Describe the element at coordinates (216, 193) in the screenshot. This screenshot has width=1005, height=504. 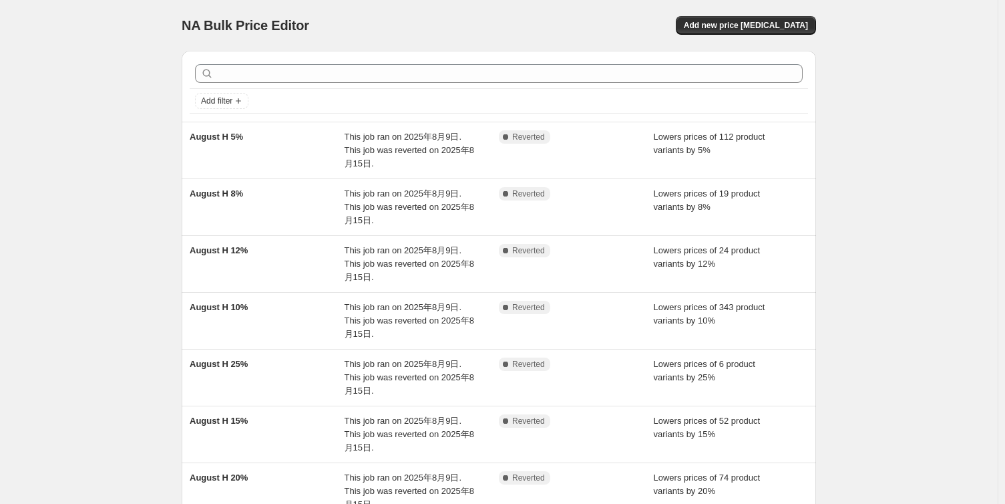
I see `span: August H 8%` at that location.